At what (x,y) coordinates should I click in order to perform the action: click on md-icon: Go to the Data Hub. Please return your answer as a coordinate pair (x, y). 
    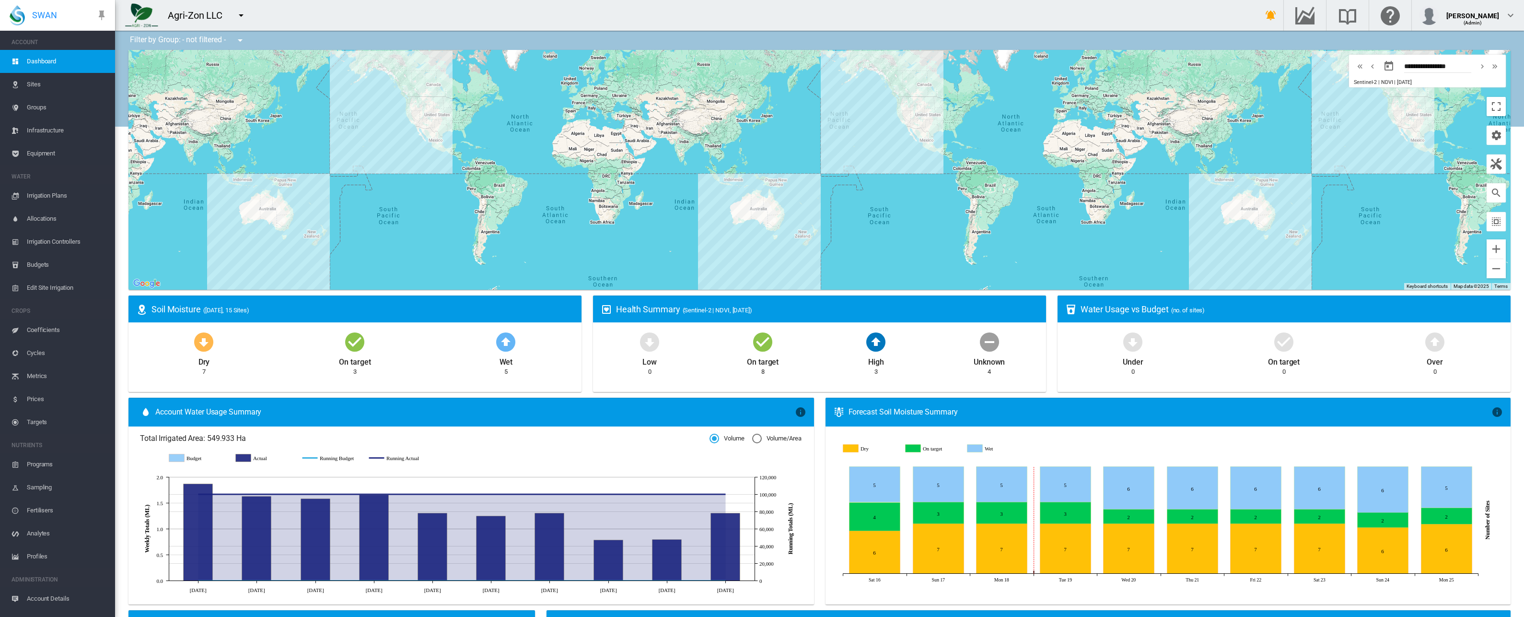
    Looking at the image, I should click on (1305, 15).